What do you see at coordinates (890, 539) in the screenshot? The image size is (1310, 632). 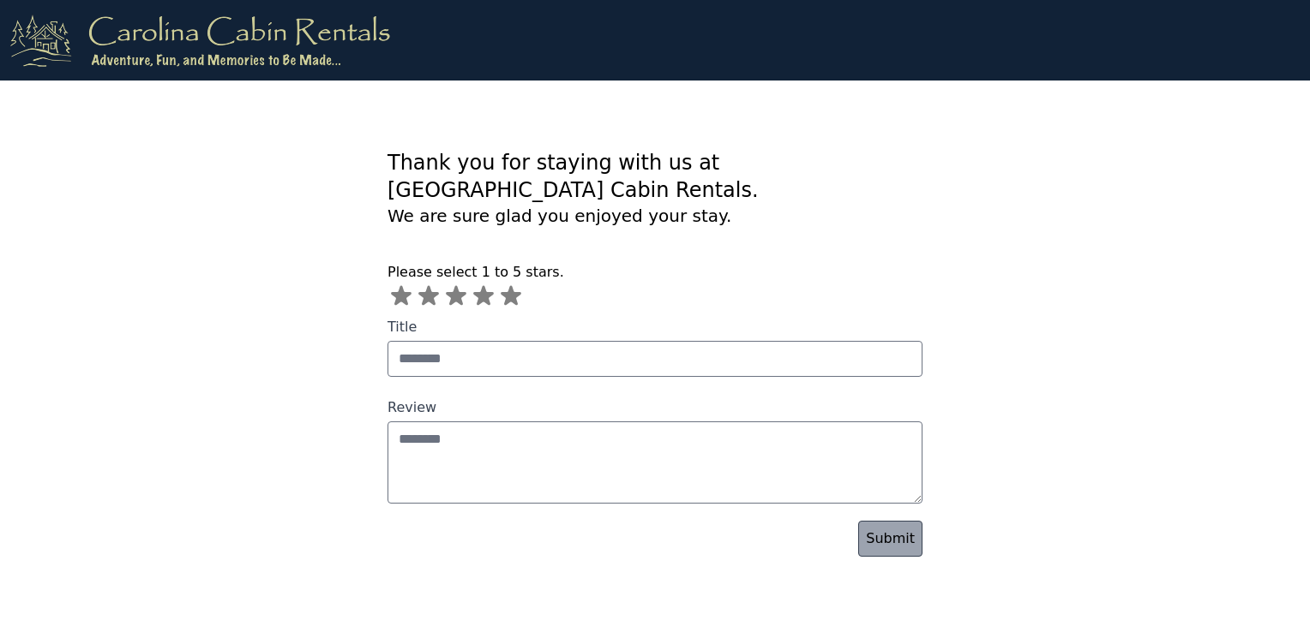 I see `a: Submit` at bounding box center [890, 539].